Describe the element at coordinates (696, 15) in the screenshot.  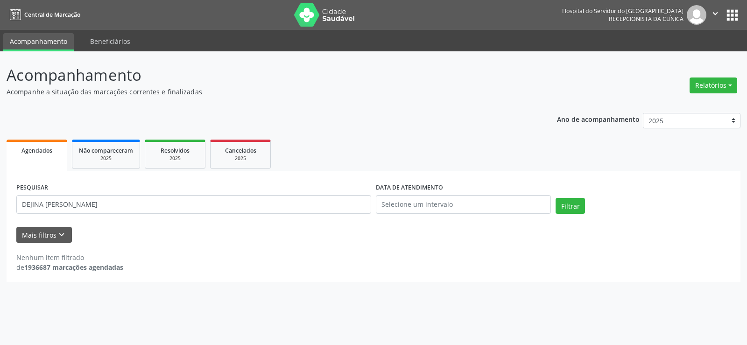
I see `img: img` at that location.